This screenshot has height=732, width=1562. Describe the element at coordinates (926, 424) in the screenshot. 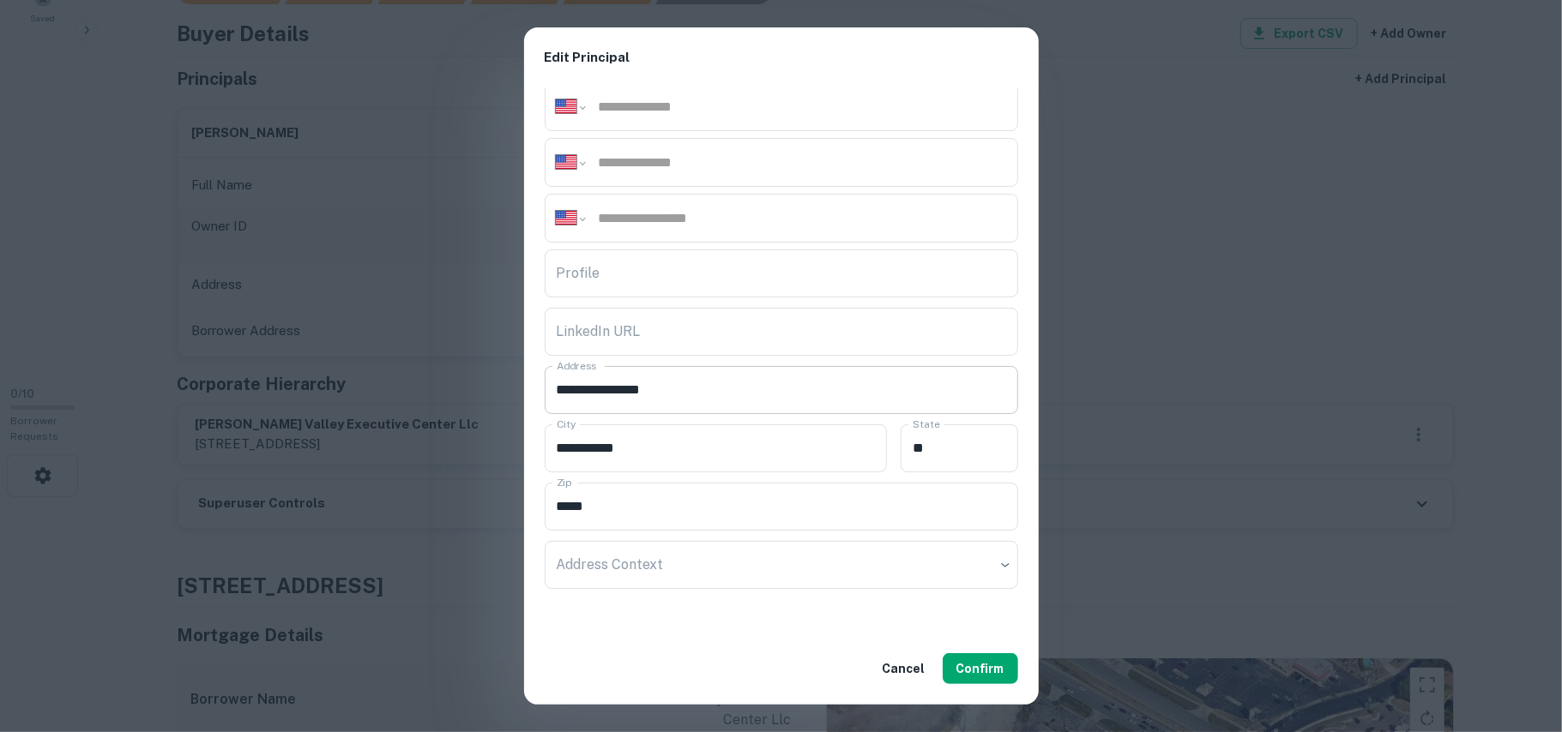

I see `label: State` at that location.